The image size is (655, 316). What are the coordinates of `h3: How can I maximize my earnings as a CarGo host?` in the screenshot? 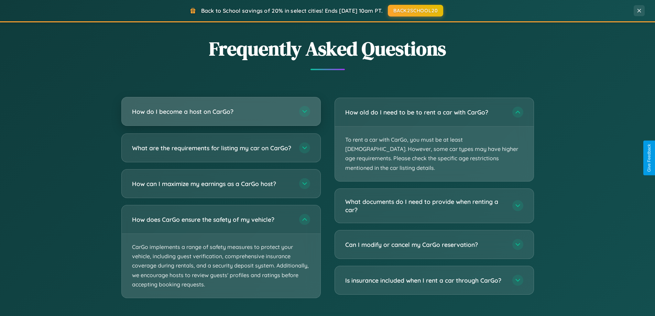 It's located at (212, 184).